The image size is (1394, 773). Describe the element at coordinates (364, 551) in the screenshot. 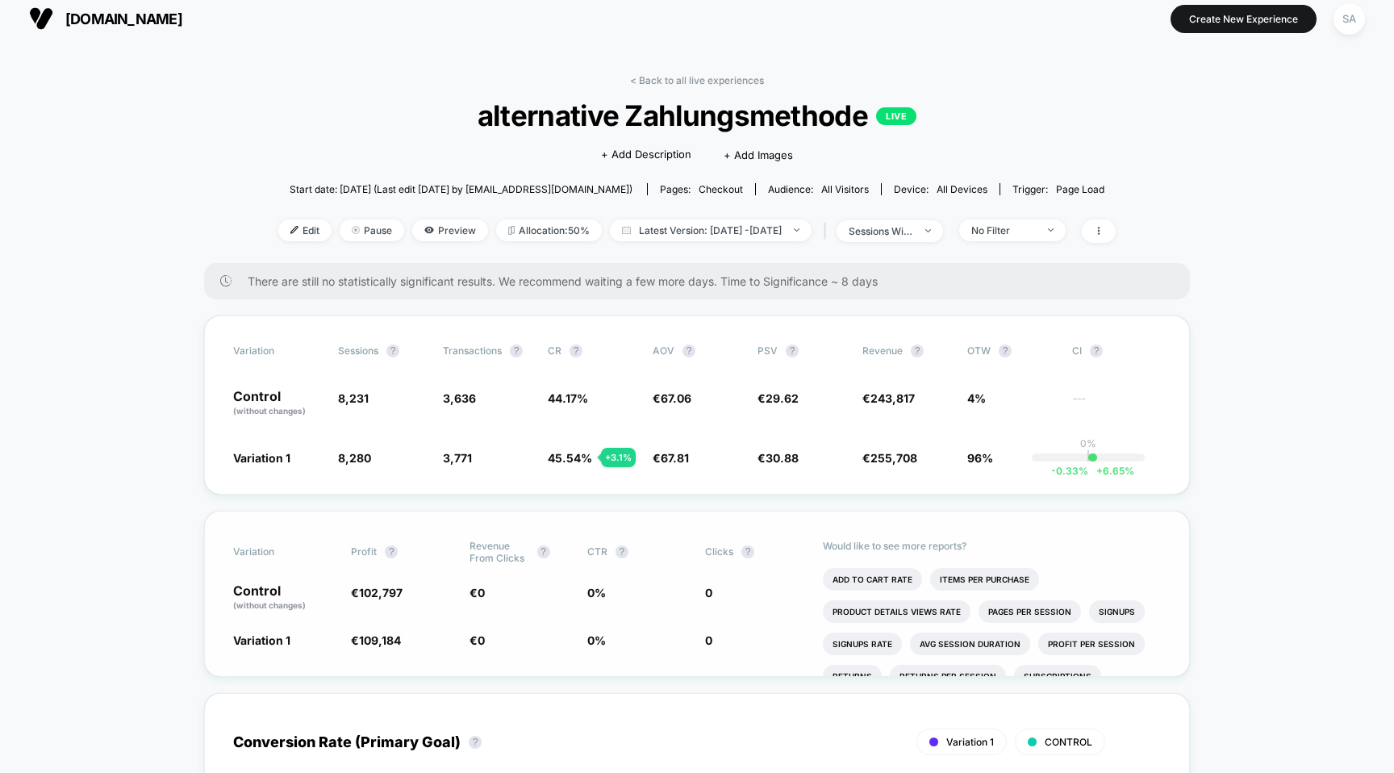

I see `span: Profit` at that location.